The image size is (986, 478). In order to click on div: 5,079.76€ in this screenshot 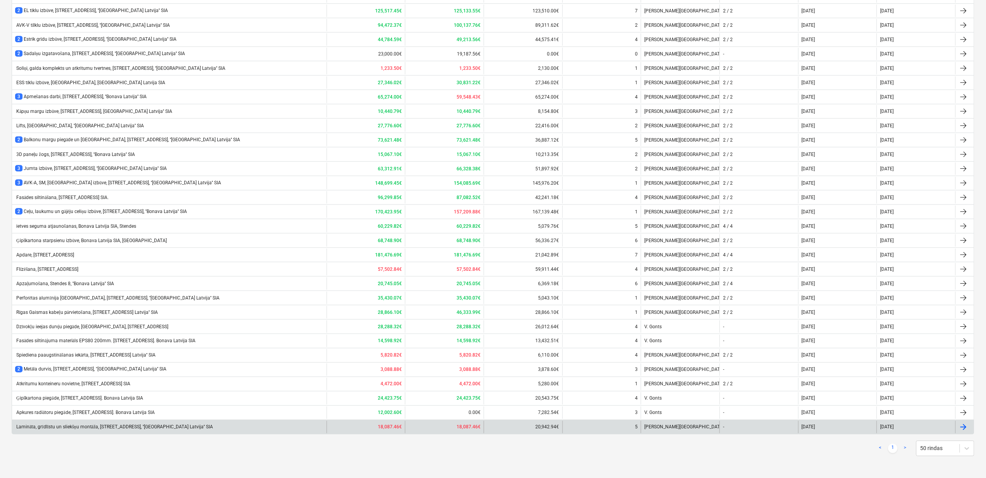, I will do `click(523, 226)`.